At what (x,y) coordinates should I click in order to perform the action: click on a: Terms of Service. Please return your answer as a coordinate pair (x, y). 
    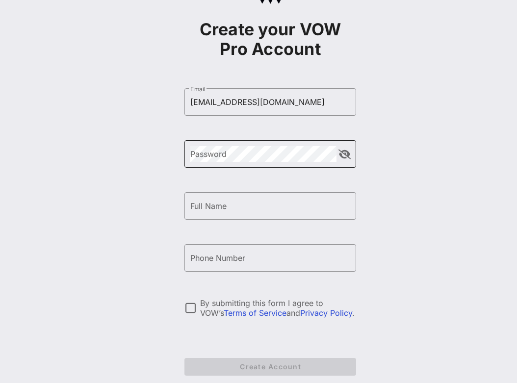
    Looking at the image, I should click on (255, 313).